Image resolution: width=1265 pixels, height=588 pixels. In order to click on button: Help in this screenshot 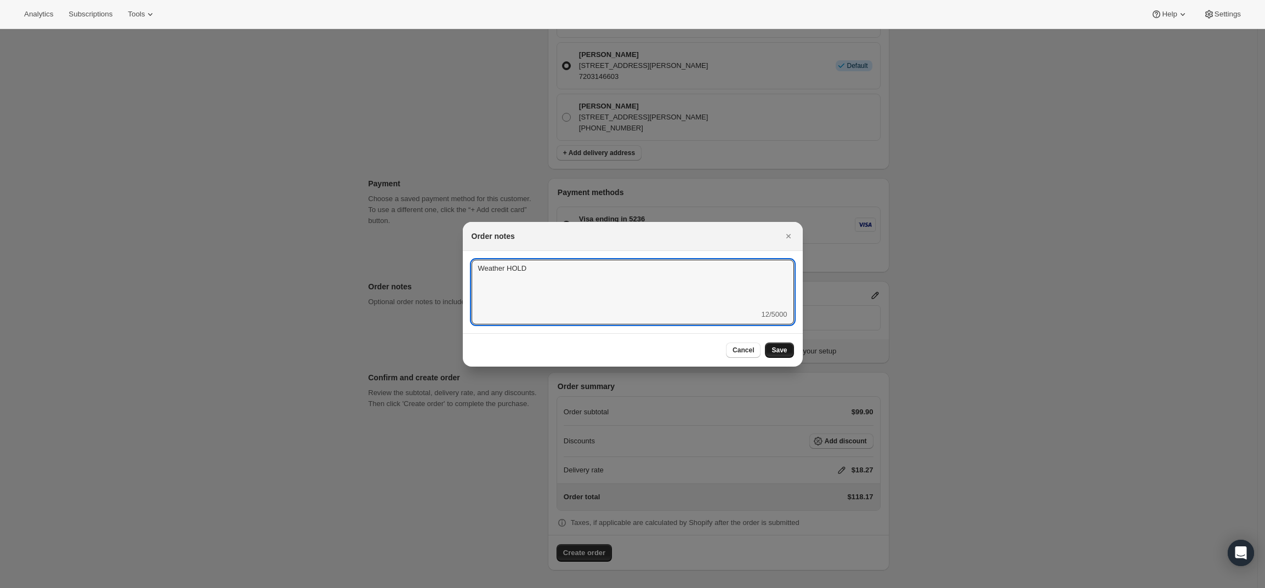, I will do `click(1169, 14)`.